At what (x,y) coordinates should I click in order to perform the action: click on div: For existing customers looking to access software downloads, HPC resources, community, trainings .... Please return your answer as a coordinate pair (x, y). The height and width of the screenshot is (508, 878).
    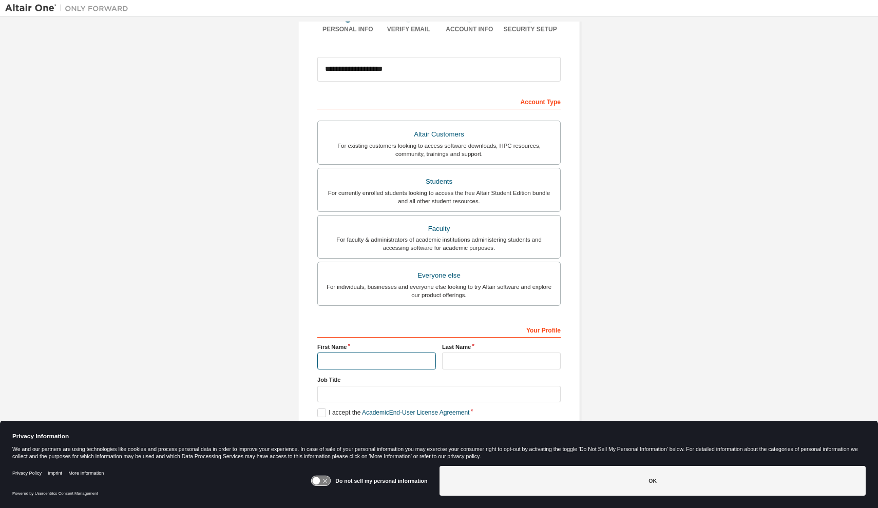
    Looking at the image, I should click on (439, 150).